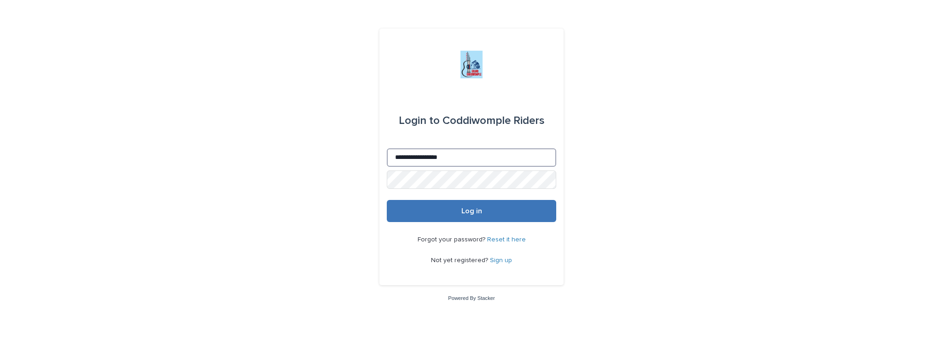 This screenshot has height=340, width=943. What do you see at coordinates (472, 211) in the screenshot?
I see `button: Log in` at bounding box center [472, 211].